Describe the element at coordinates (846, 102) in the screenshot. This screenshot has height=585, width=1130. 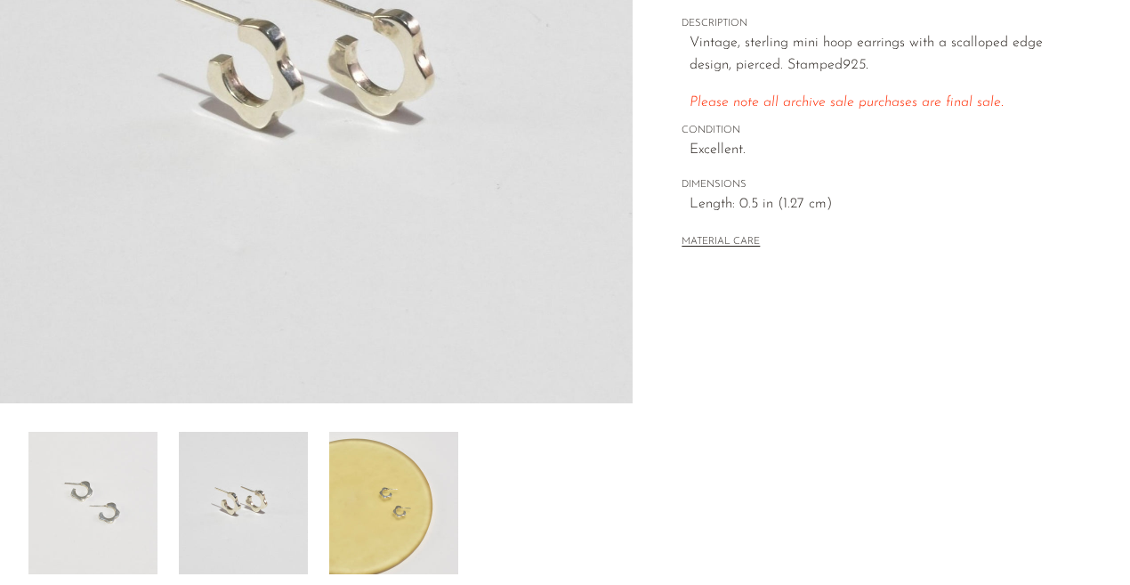
I see `span: Please note all archive sale purchases are final sale.` at that location.